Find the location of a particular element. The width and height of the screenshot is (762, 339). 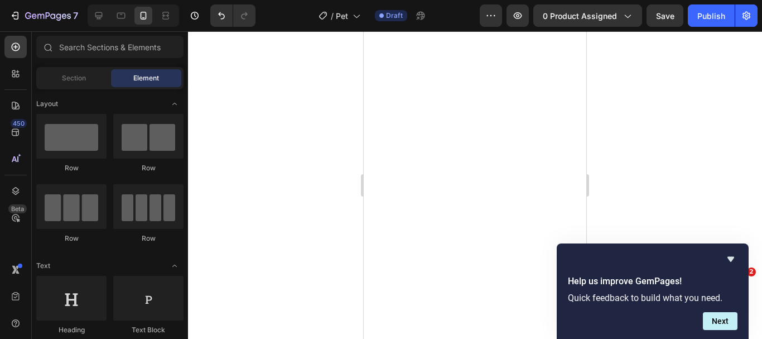

span: Text is located at coordinates (43, 265).